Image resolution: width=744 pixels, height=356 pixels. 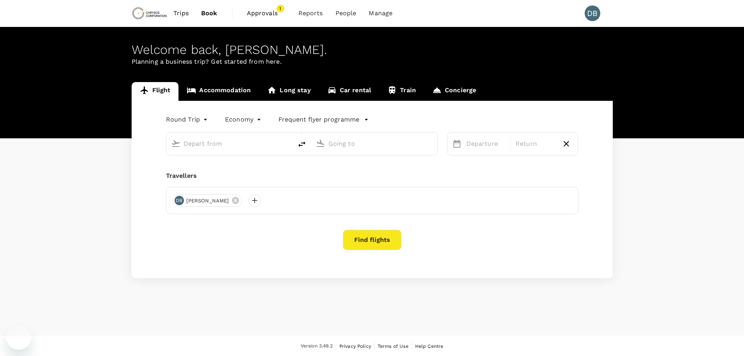 I want to click on button: Find flights, so click(x=372, y=240).